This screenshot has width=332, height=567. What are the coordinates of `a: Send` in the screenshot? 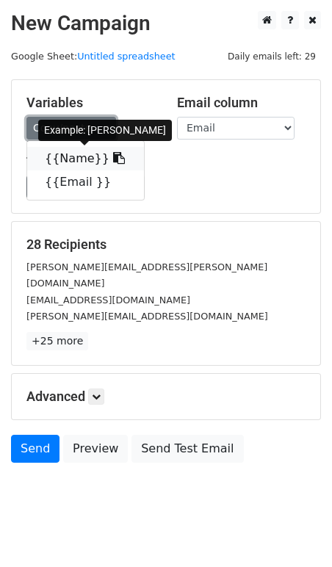 It's located at (35, 449).